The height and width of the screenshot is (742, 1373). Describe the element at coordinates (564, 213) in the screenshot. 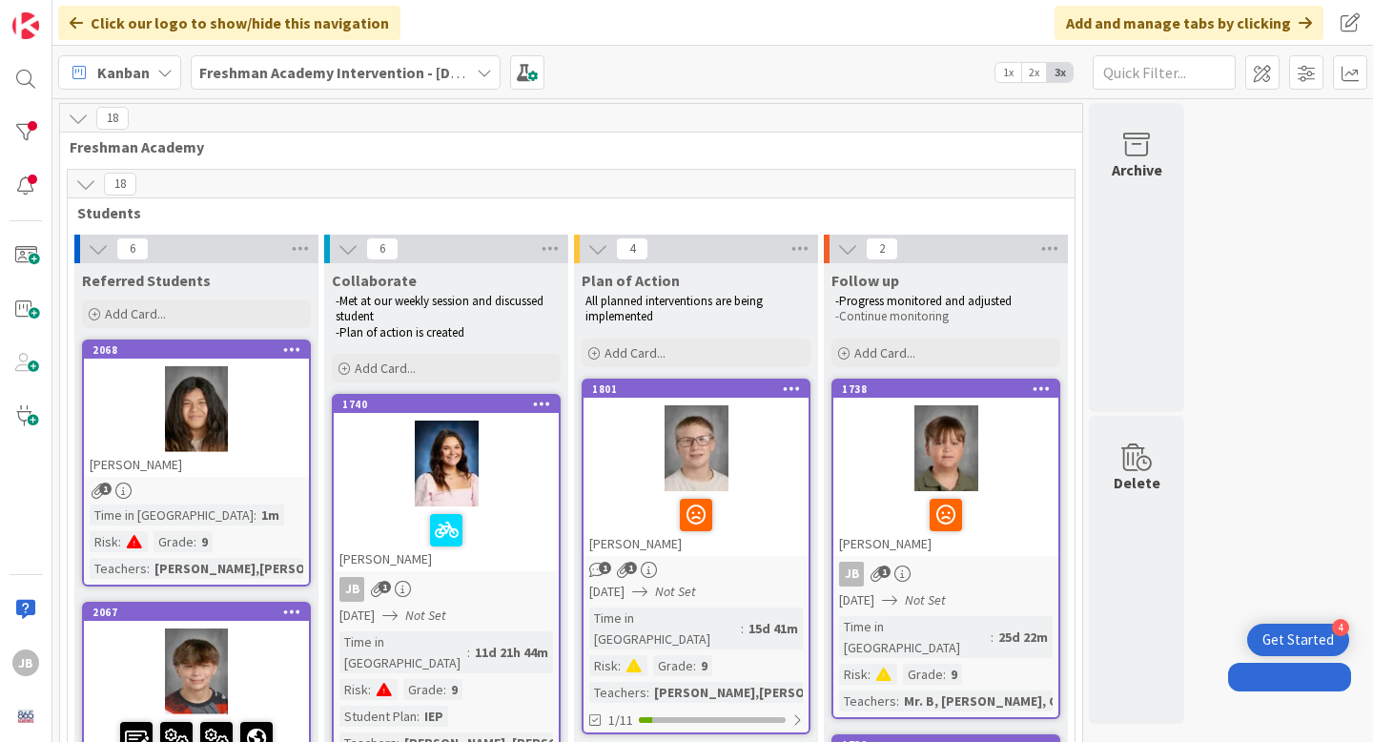

I see `span: Students` at that location.